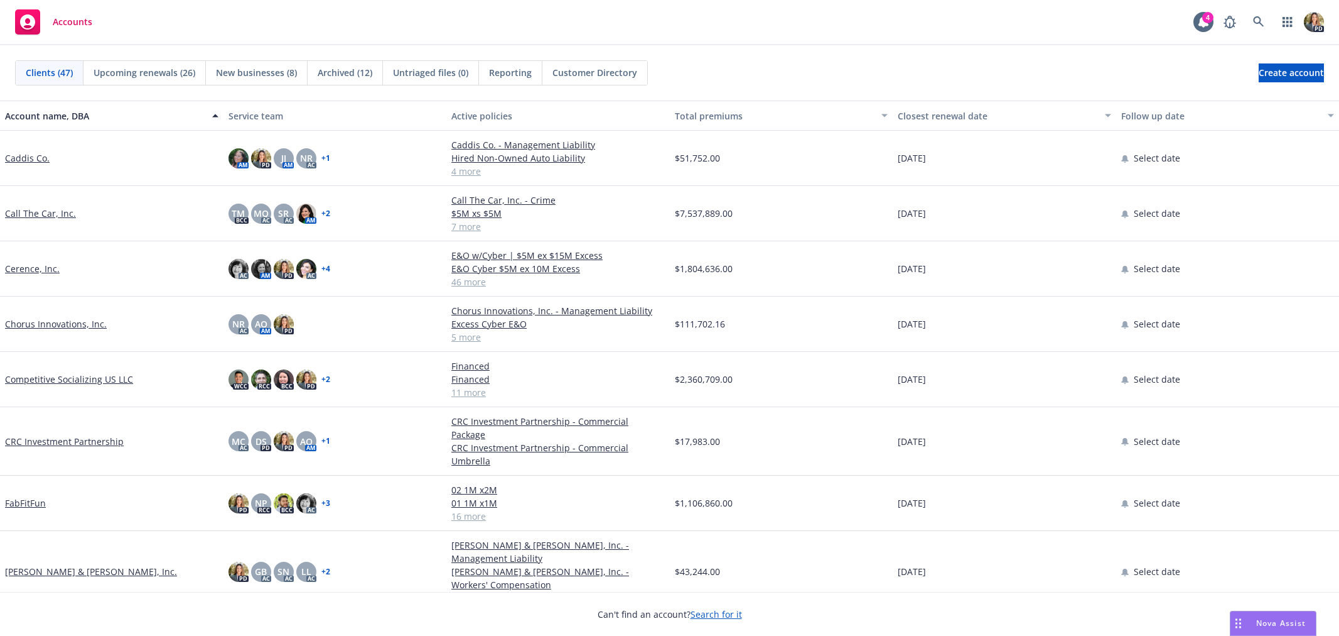 This screenshot has height=636, width=1339. What do you see at coordinates (27, 158) in the screenshot?
I see `a: Caddis Co.` at bounding box center [27, 158].